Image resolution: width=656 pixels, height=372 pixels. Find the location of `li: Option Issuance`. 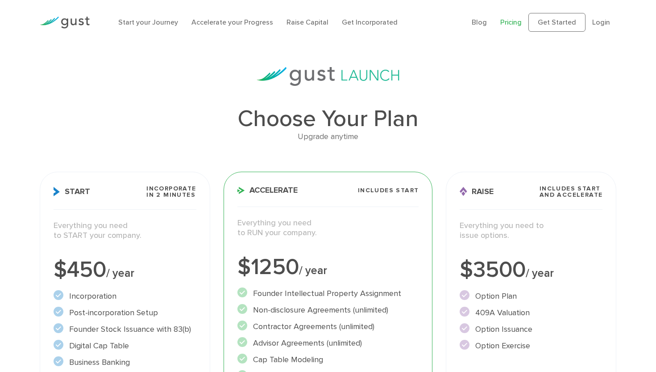

li: Option Issuance is located at coordinates (531, 329).